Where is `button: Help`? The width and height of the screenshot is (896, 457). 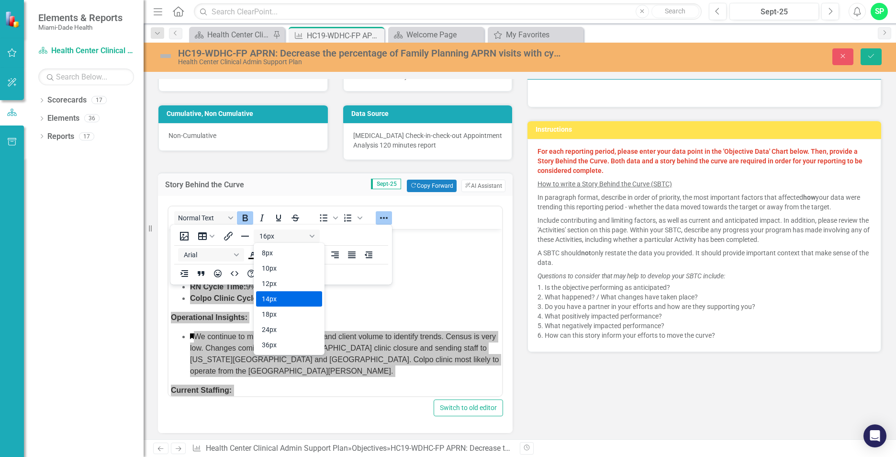 button: Help is located at coordinates (251, 273).